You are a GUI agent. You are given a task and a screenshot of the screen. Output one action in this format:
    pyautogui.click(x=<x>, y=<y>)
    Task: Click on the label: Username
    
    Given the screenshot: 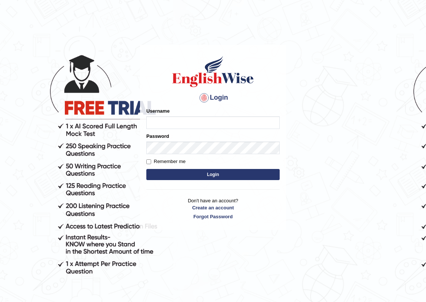 What is the action you would take?
    pyautogui.click(x=158, y=111)
    